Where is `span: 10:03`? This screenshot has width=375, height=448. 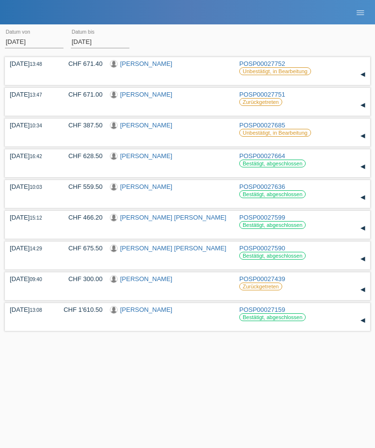
span: 10:03 is located at coordinates (36, 187).